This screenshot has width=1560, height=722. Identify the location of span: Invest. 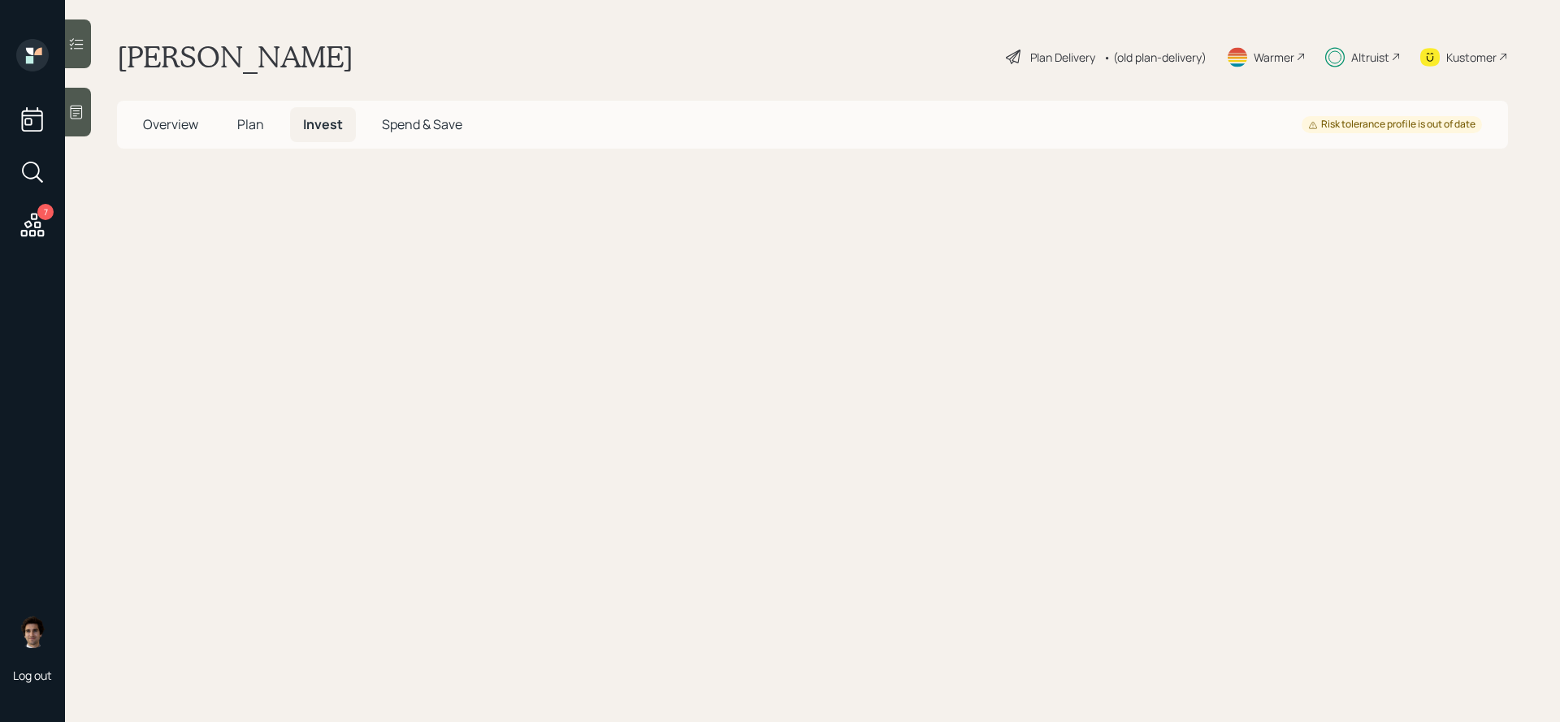
(323, 124).